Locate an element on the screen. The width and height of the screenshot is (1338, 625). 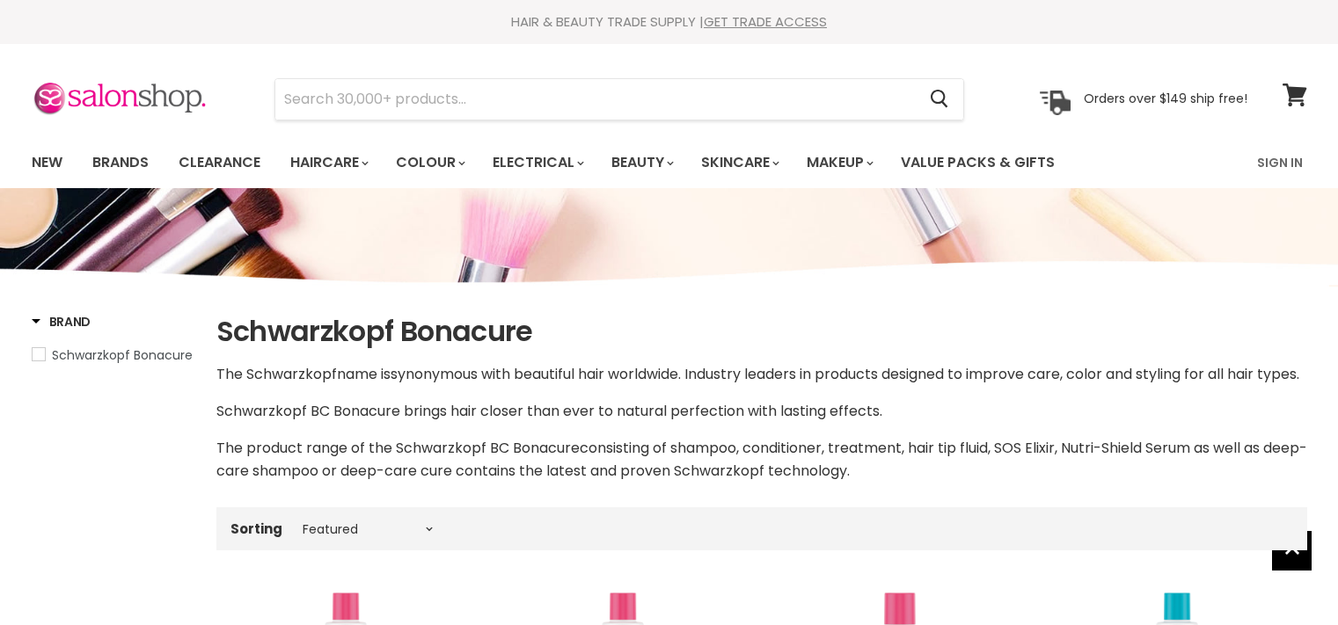
nav: Main is located at coordinates (669, 163).